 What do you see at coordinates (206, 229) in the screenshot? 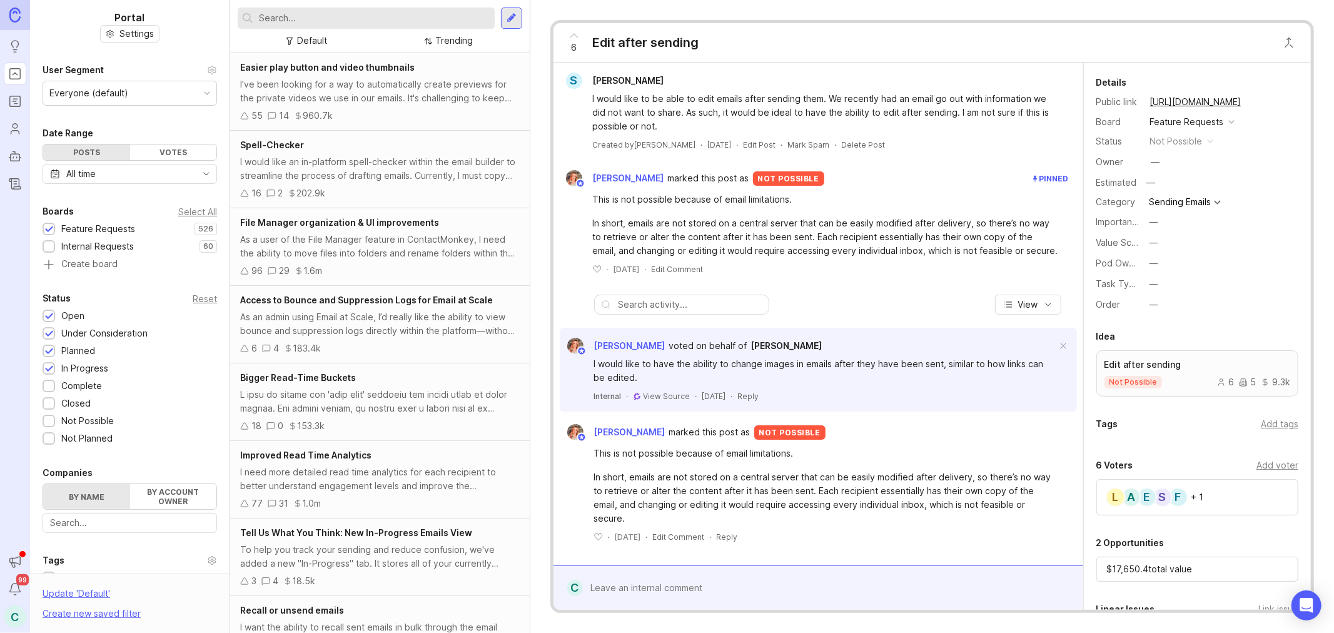
I see `p: 526` at bounding box center [206, 229].